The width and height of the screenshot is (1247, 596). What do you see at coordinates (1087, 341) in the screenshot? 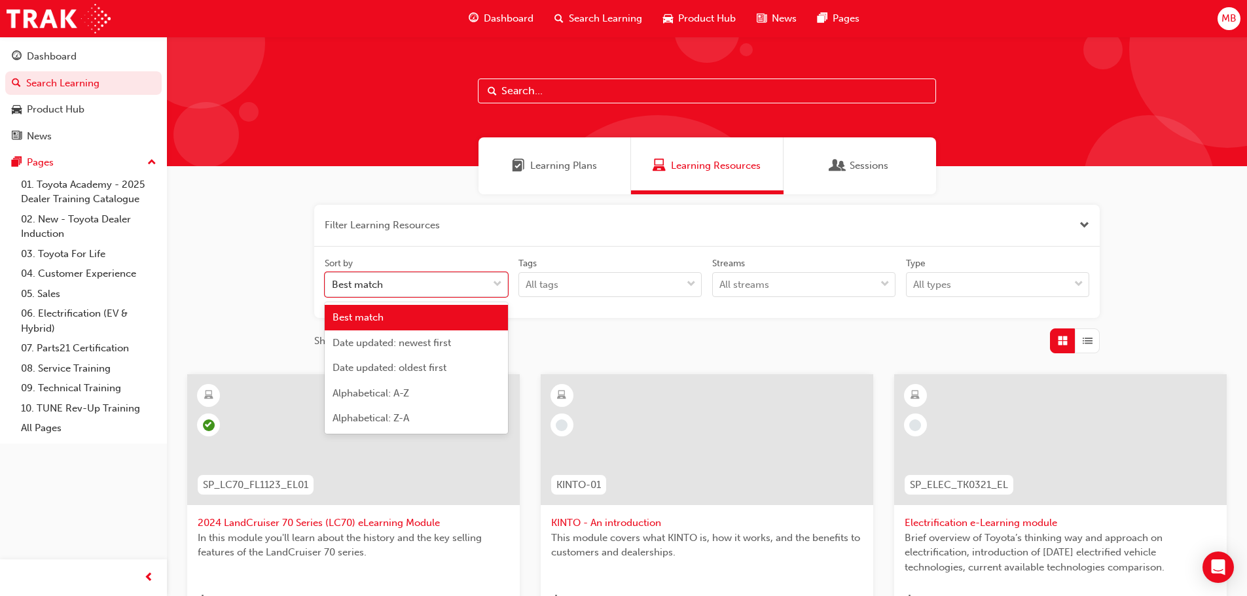
I see `span: List` at bounding box center [1087, 341].